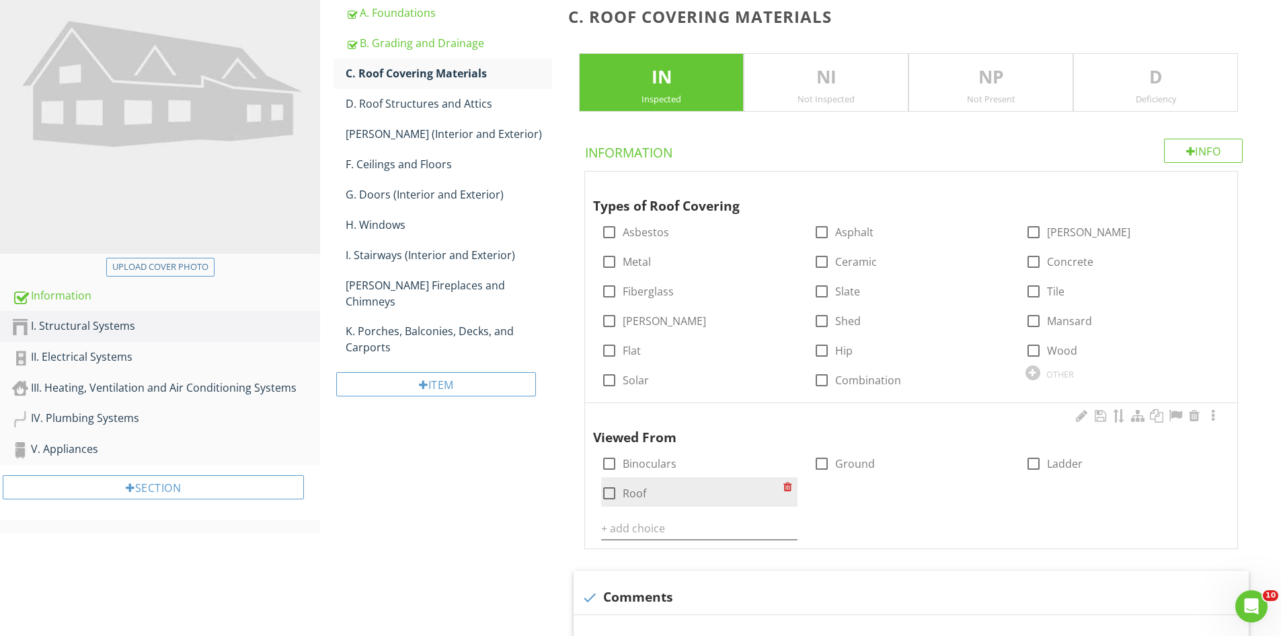  What do you see at coordinates (868, 380) in the screenshot?
I see `label: Combination` at bounding box center [868, 380].